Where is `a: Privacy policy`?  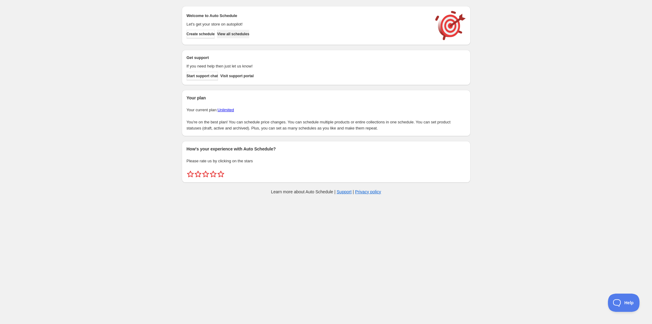
a: Privacy policy is located at coordinates (368, 192).